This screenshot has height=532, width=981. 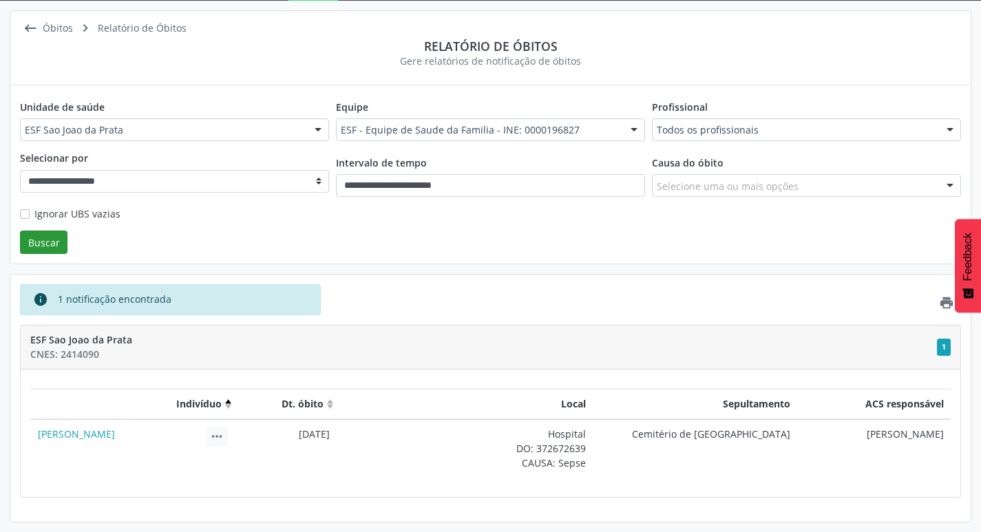 What do you see at coordinates (174, 160) in the screenshot?
I see `legend: Selecionar por` at bounding box center [174, 160].